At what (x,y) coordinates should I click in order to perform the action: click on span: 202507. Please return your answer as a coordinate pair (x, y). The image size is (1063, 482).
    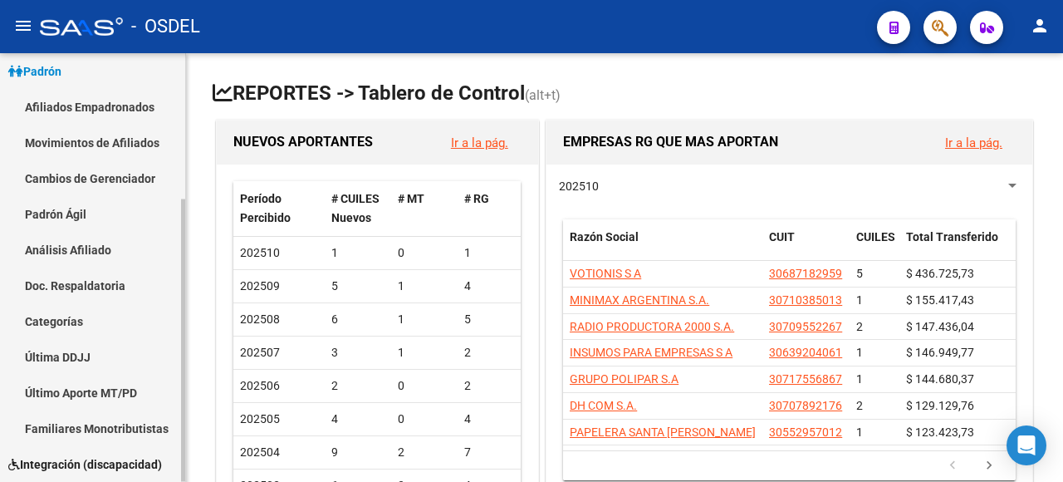
    Looking at the image, I should click on (260, 352).